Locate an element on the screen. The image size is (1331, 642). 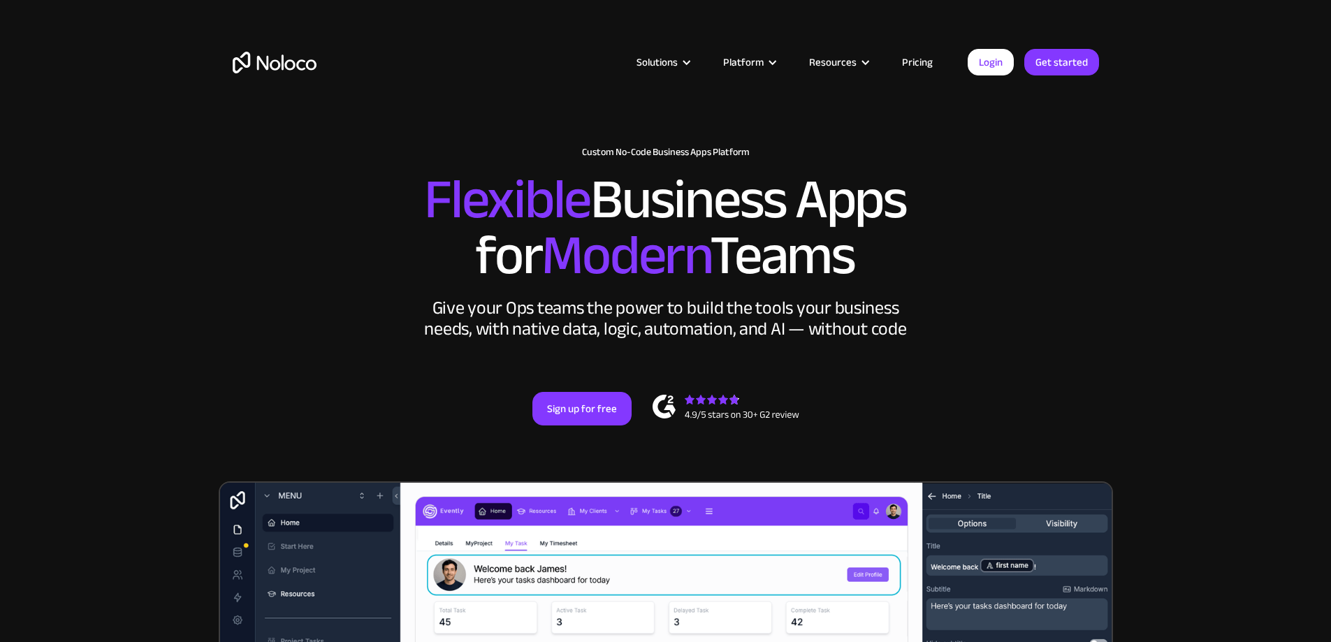
span: Modern is located at coordinates (625, 255).